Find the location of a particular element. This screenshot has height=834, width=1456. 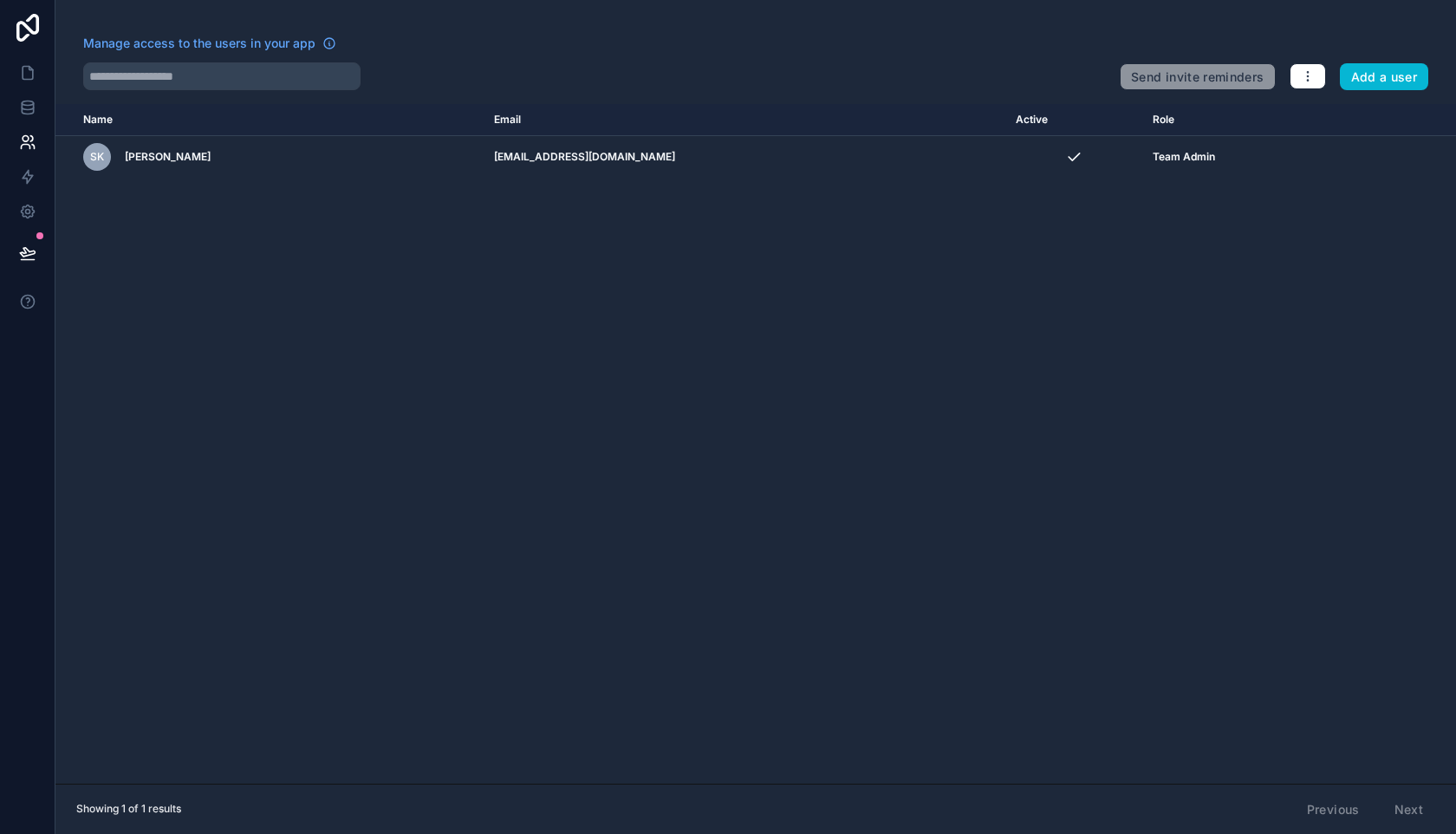

a: Add a user is located at coordinates (1384, 78).